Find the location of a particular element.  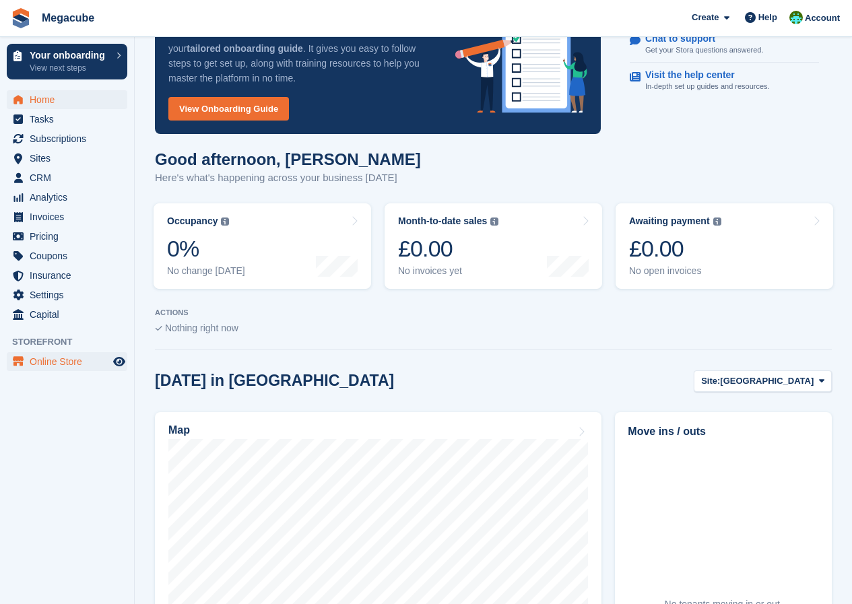

span: Site: is located at coordinates (710, 381).